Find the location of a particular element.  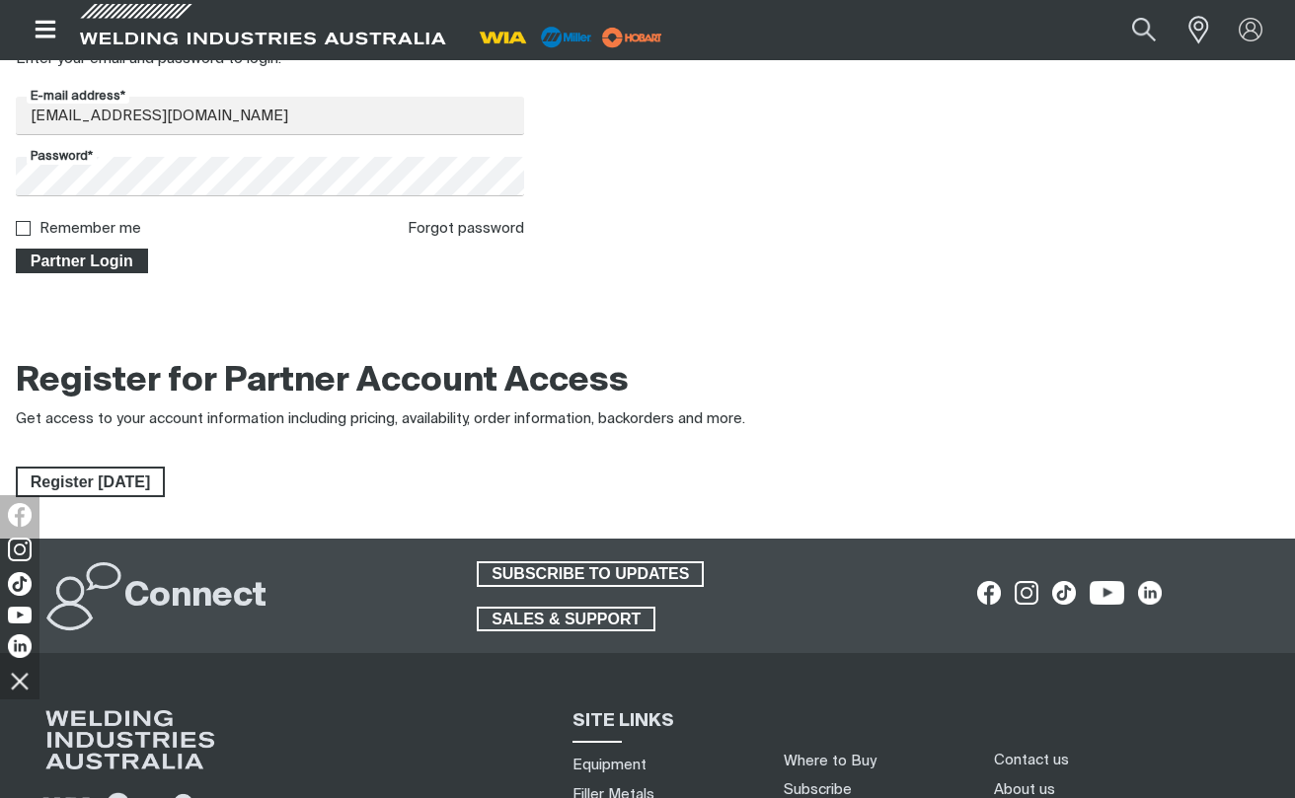

img: miller is located at coordinates (632, 37).